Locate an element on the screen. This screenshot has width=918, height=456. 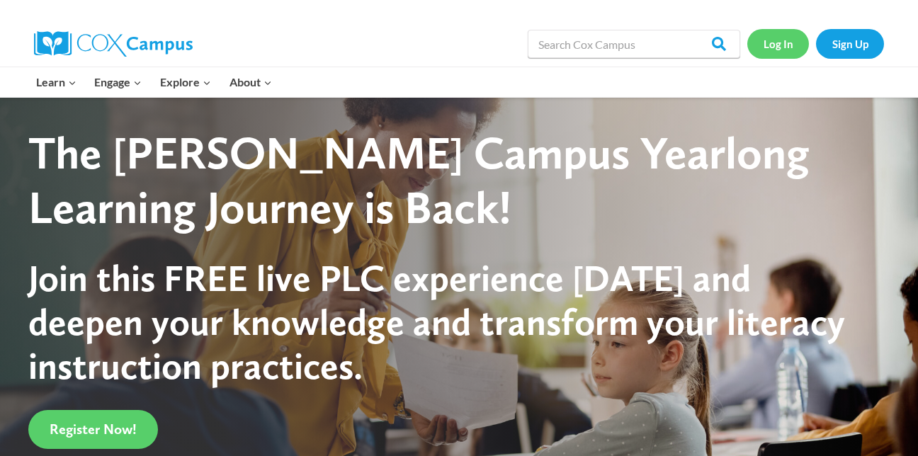
img: Cox Campus is located at coordinates (113, 44).